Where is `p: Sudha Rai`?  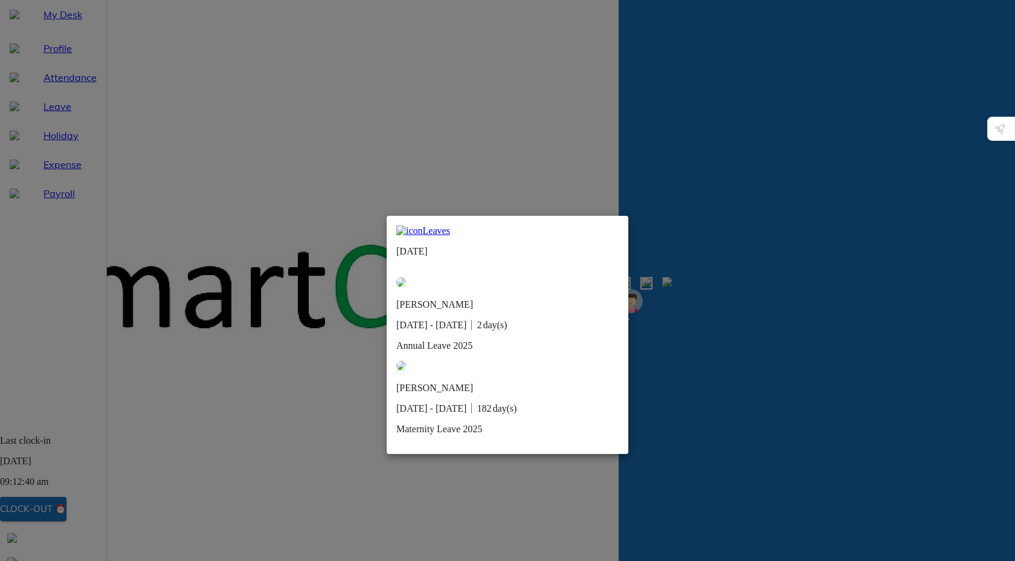 p: Sudha Rai is located at coordinates (463, 388).